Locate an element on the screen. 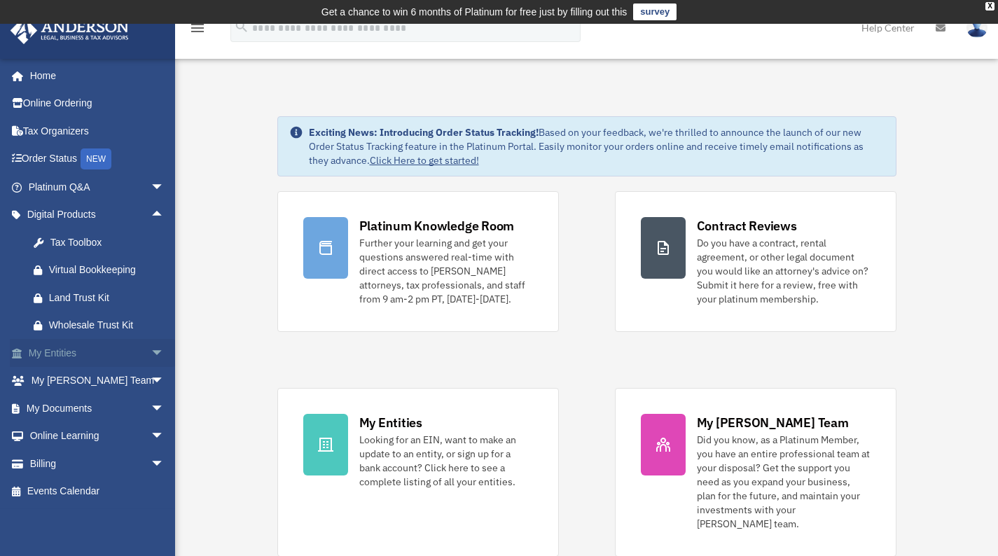 The width and height of the screenshot is (998, 556). span: arrow_drop_up is located at coordinates (165, 215).